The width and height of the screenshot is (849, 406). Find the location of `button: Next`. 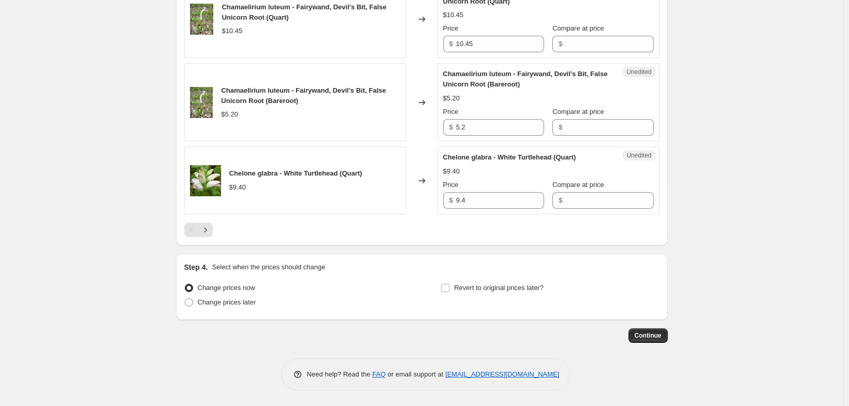

button: Next is located at coordinates (206, 230).